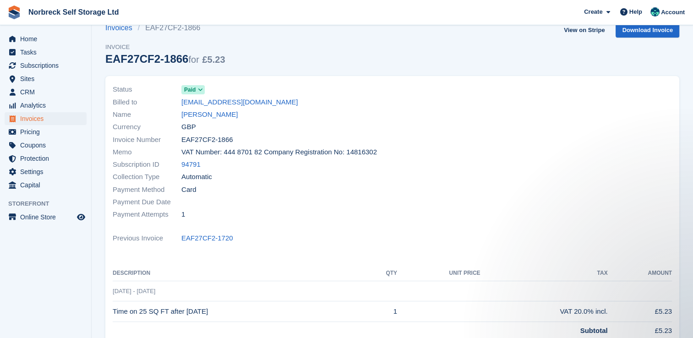  I want to click on span: Settings, so click(48, 172).